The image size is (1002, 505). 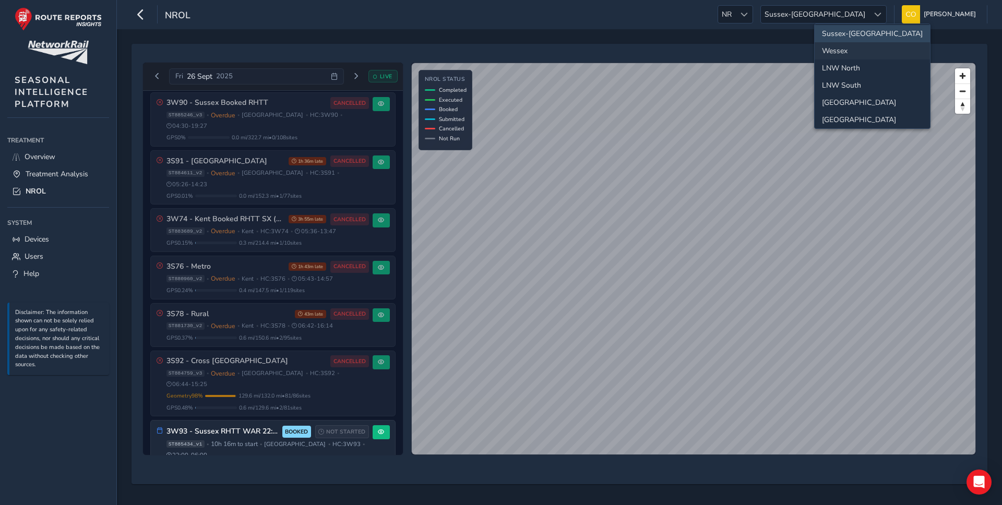 What do you see at coordinates (270, 196) in the screenshot?
I see `span: 0.0 mi / 152.3 mi • 1 / 77 sites` at bounding box center [270, 196].